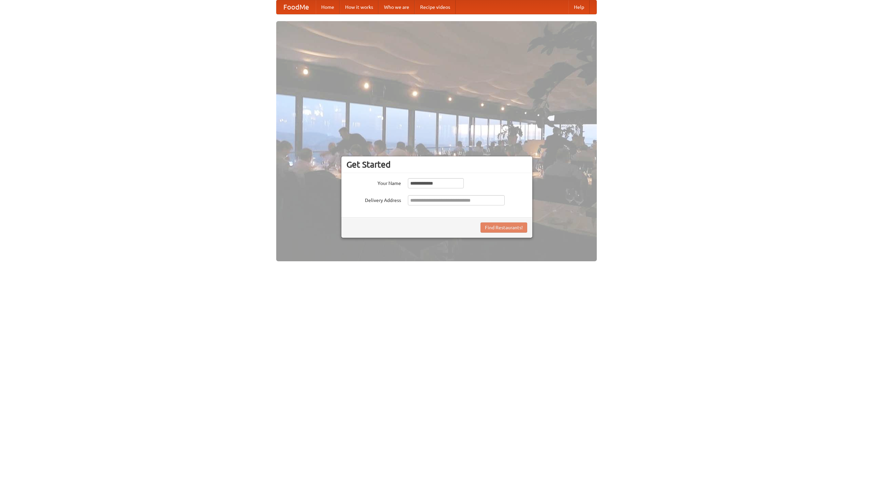 This screenshot has height=482, width=873. What do you see at coordinates (296, 7) in the screenshot?
I see `a: FoodMe` at bounding box center [296, 7].